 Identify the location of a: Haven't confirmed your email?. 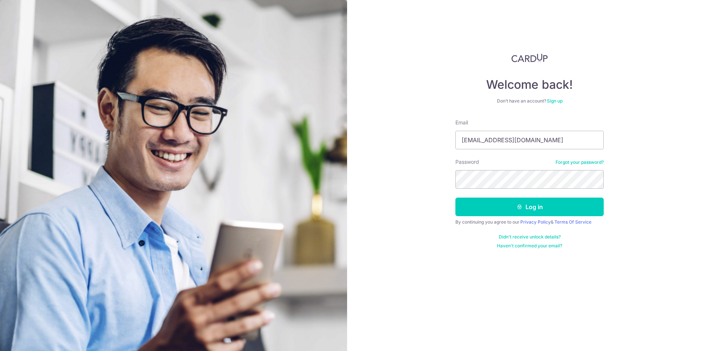
(530, 246).